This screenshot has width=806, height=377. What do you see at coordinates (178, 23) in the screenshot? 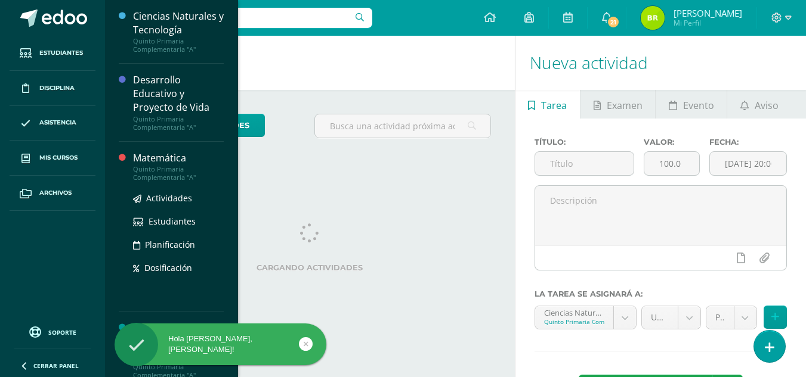
I see `div: Ciencias Naturales y Tecnología` at bounding box center [178, 23].